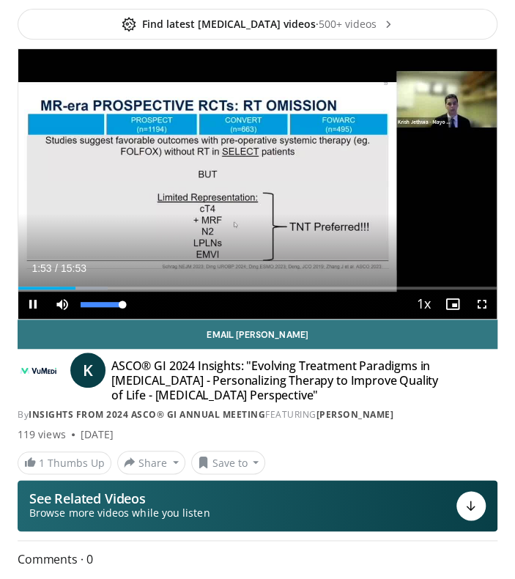  I want to click on span: 1, so click(42, 462).